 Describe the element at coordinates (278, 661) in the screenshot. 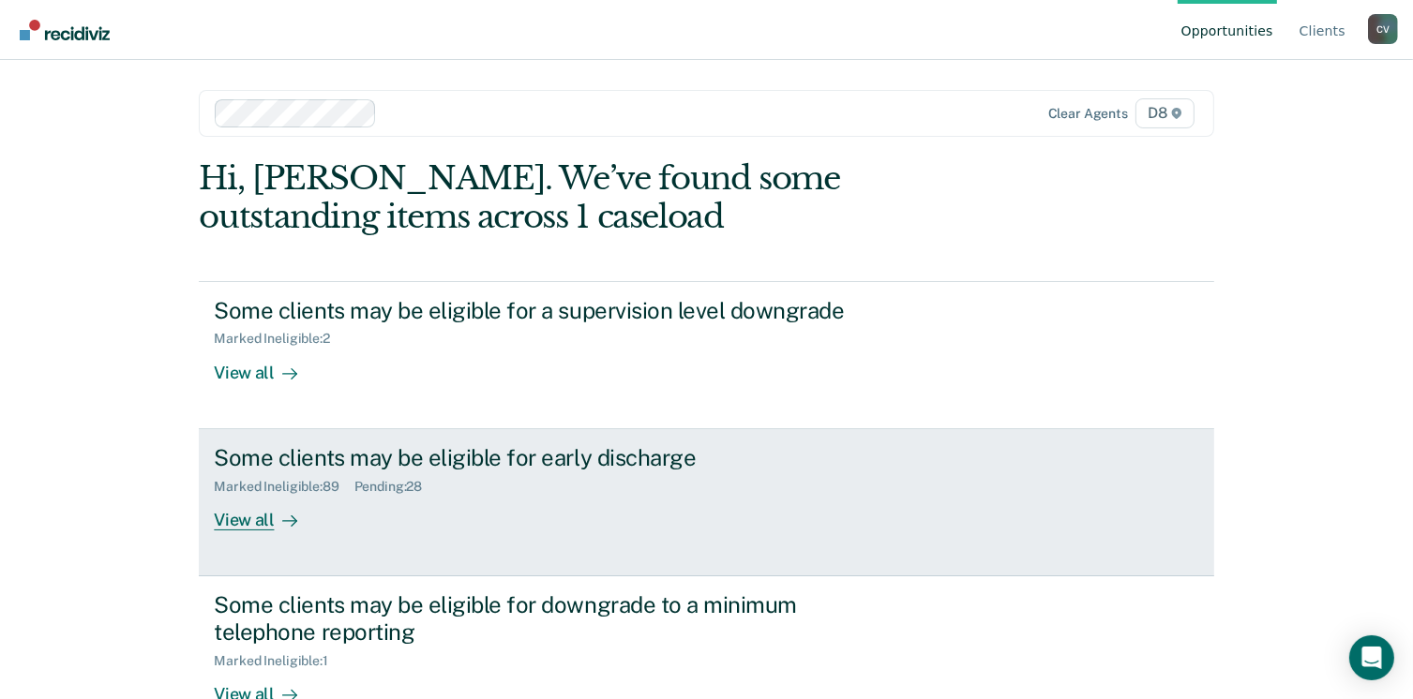

I see `div: Marked Ineligible : 1` at that location.